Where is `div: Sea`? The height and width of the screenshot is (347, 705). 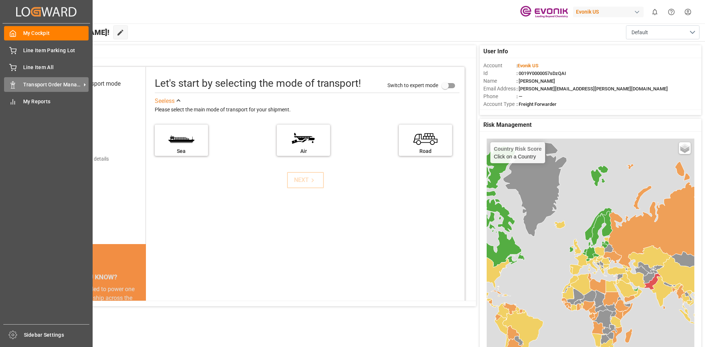 div: Sea is located at coordinates (181, 151).